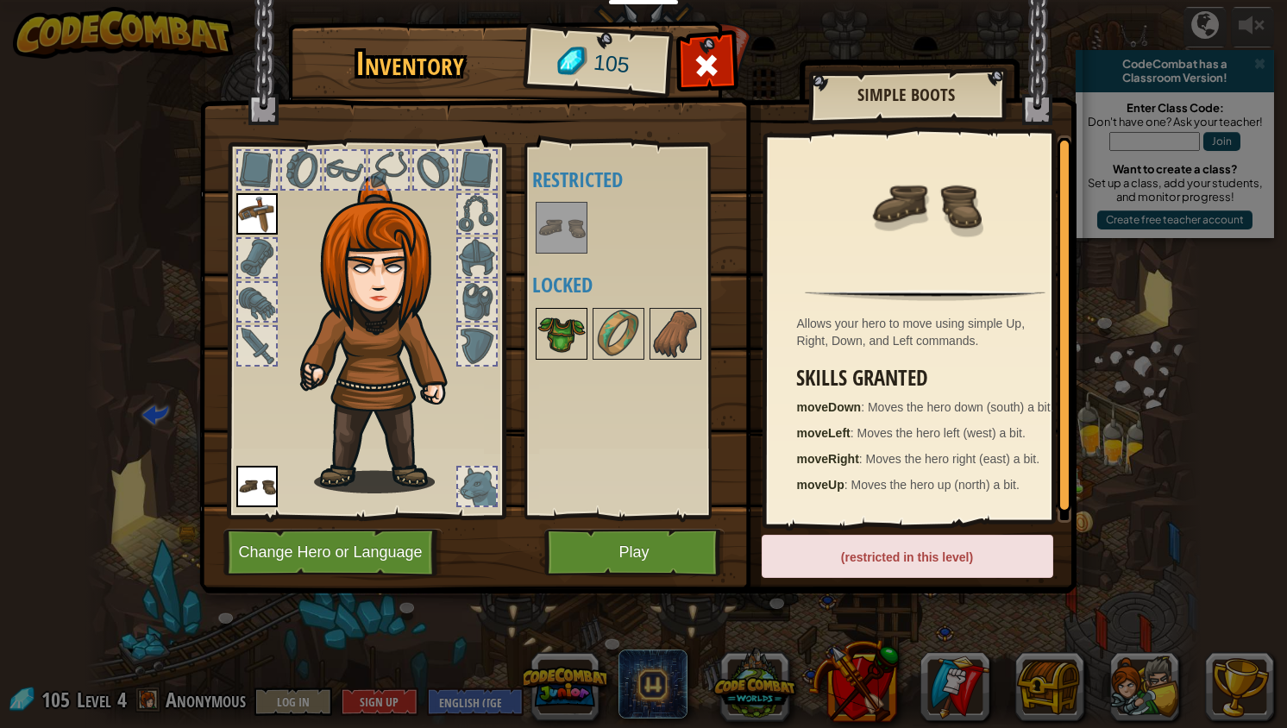 This screenshot has width=1287, height=728. Describe the element at coordinates (333, 552) in the screenshot. I see `button: Change Hero or Language` at that location.